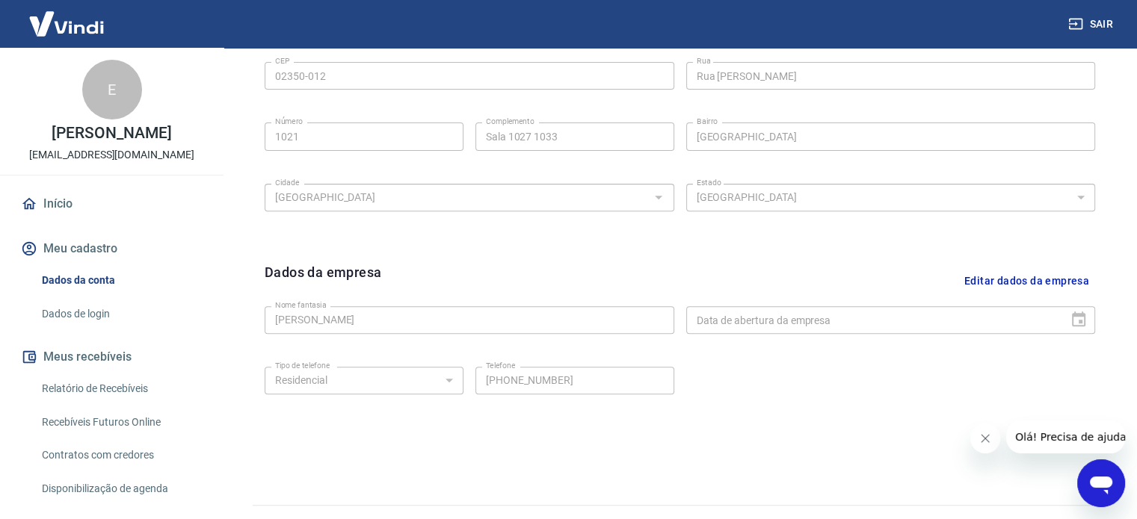 This screenshot has height=519, width=1137. I want to click on a: Relatório de Recebíveis, so click(120, 389).